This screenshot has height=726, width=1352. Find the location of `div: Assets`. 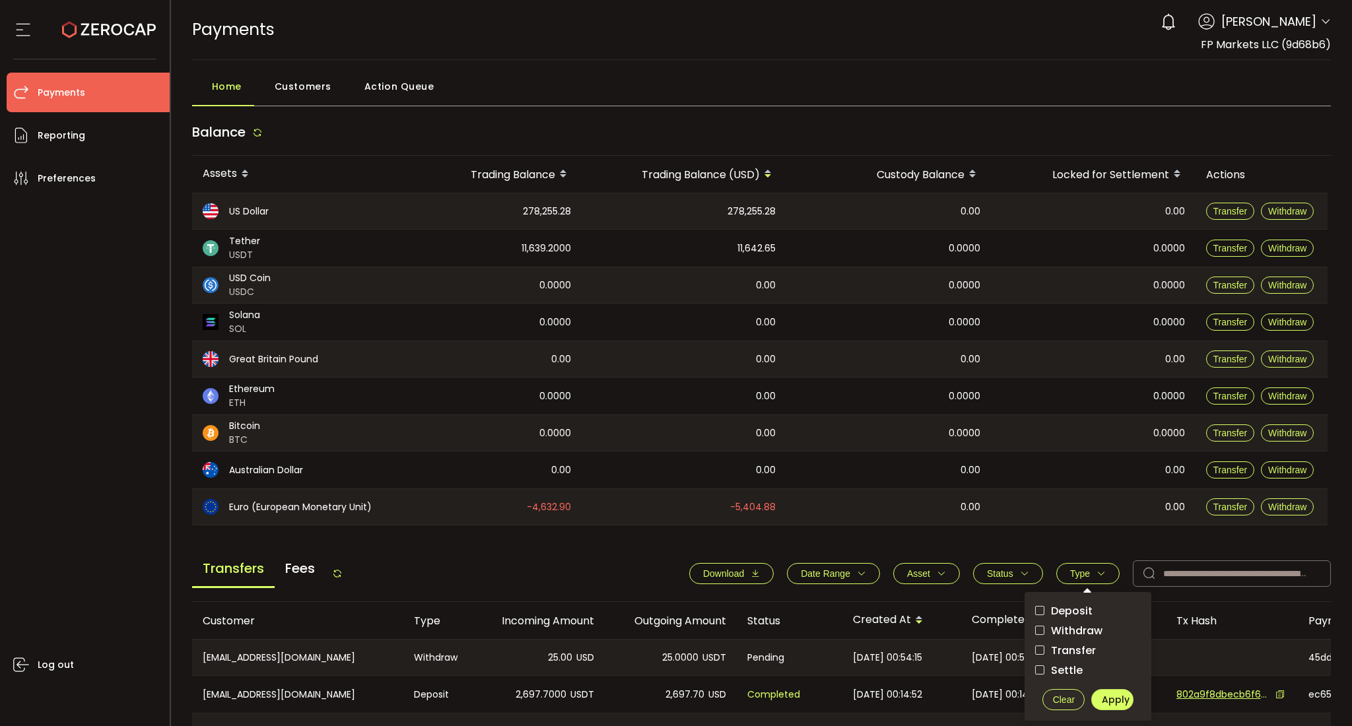

div: Assets is located at coordinates (294, 174).